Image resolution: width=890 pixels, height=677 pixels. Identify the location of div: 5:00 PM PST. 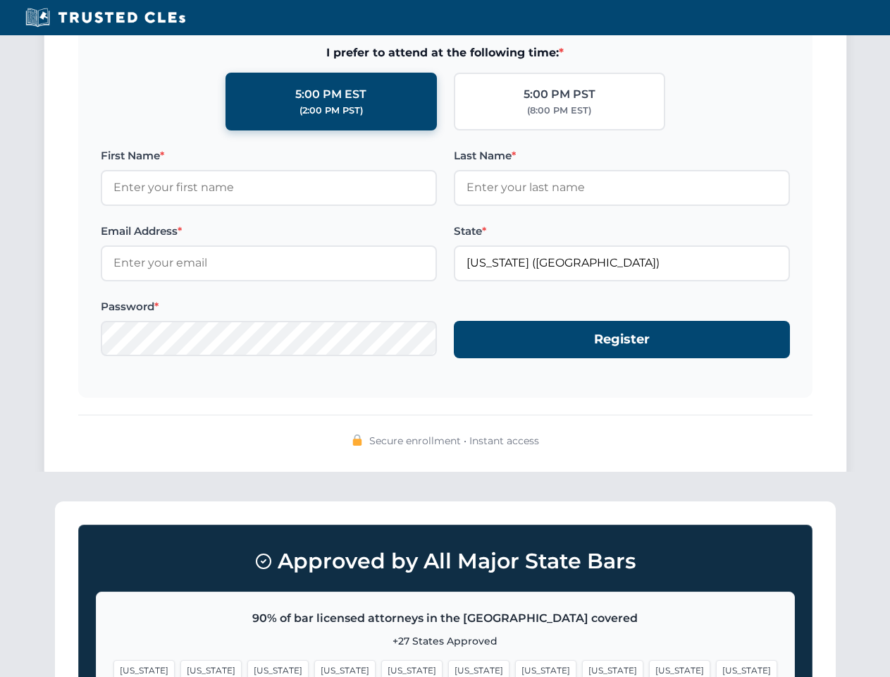
(560, 94).